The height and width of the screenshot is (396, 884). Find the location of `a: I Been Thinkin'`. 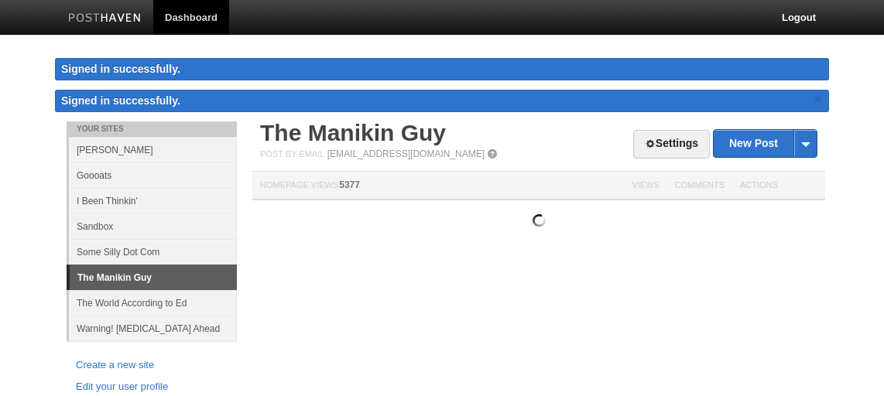

a: I Been Thinkin' is located at coordinates (152, 200).